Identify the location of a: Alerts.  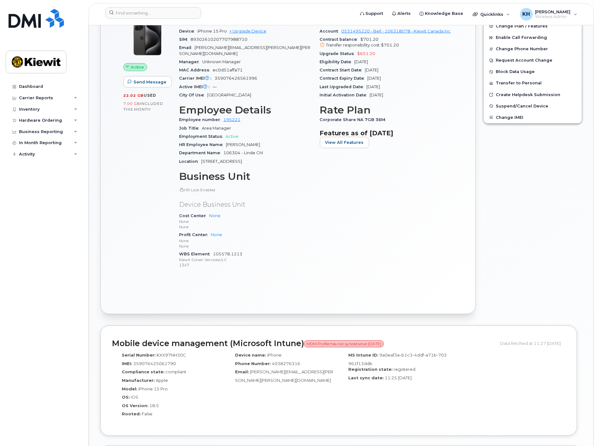
(401, 14).